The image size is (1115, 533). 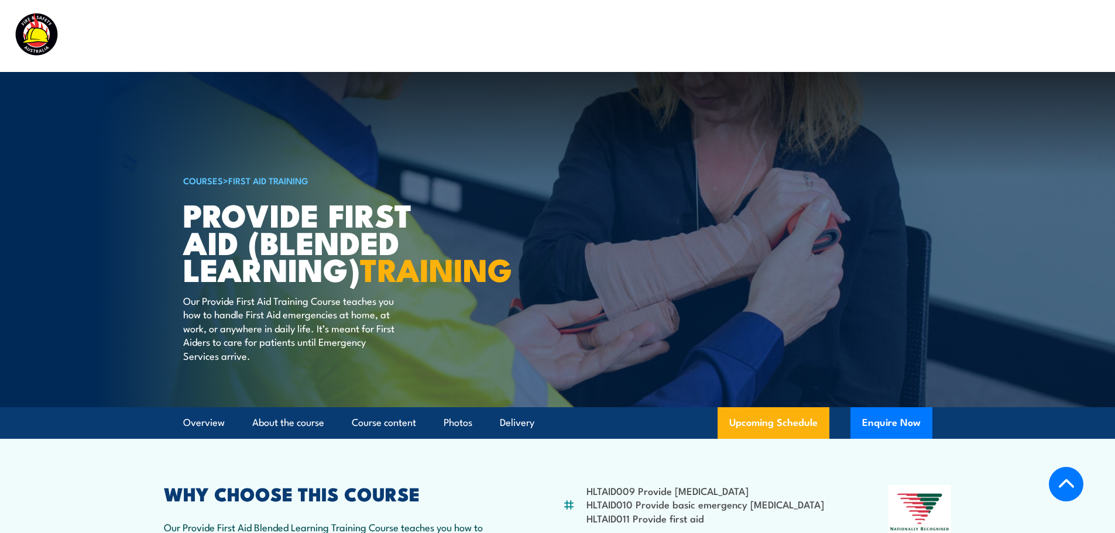 What do you see at coordinates (384, 423) in the screenshot?
I see `a: Course content` at bounding box center [384, 423].